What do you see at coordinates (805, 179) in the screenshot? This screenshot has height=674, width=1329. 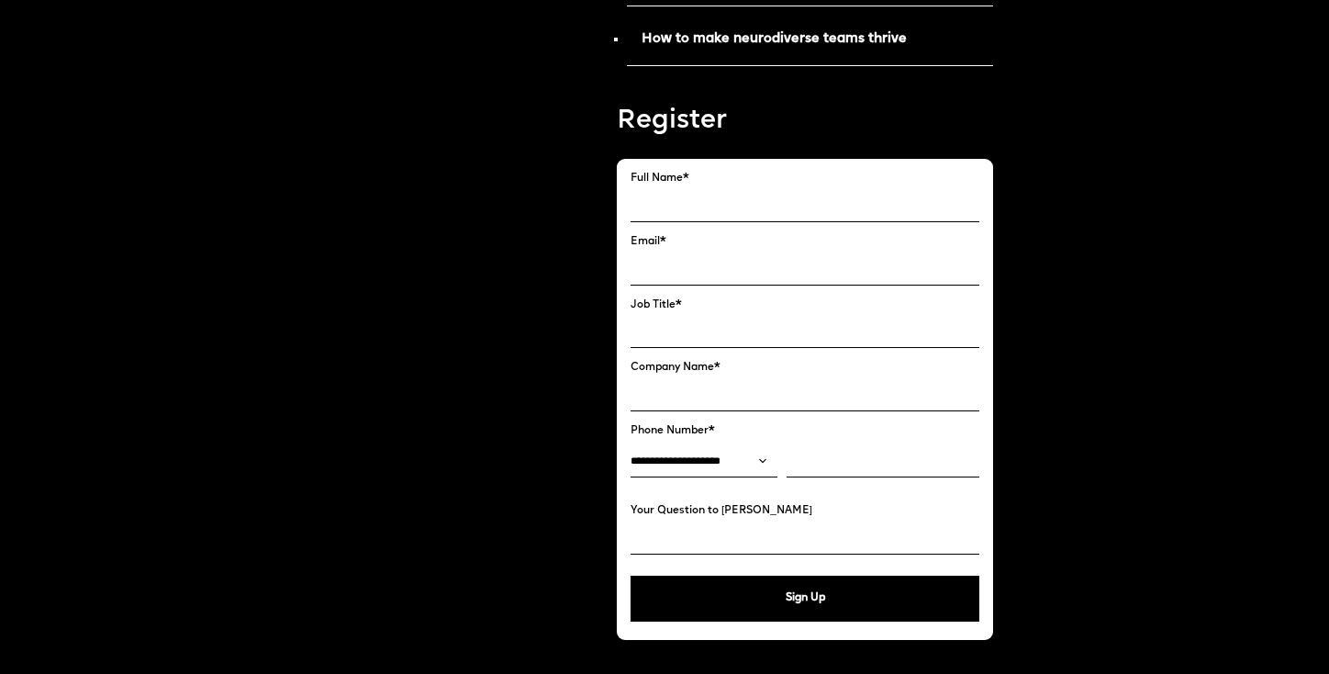 I see `label: Full Name` at bounding box center [805, 179].